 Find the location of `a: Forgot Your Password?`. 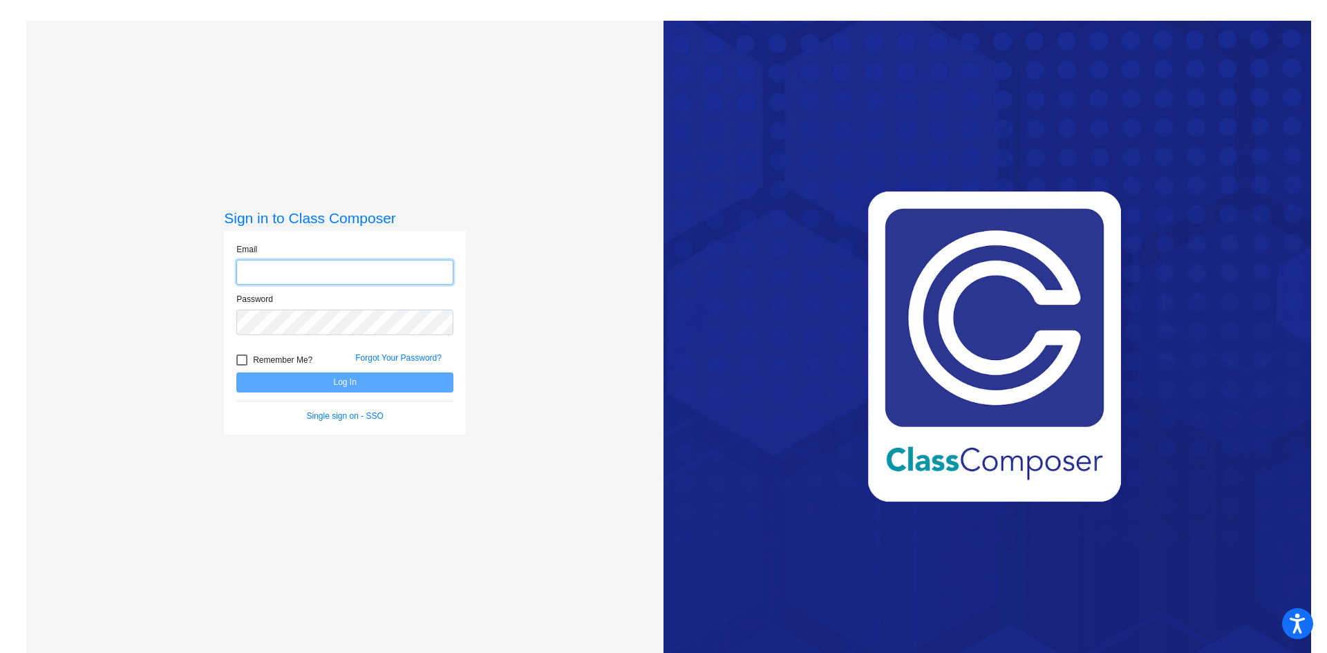

a: Forgot Your Password? is located at coordinates (398, 358).